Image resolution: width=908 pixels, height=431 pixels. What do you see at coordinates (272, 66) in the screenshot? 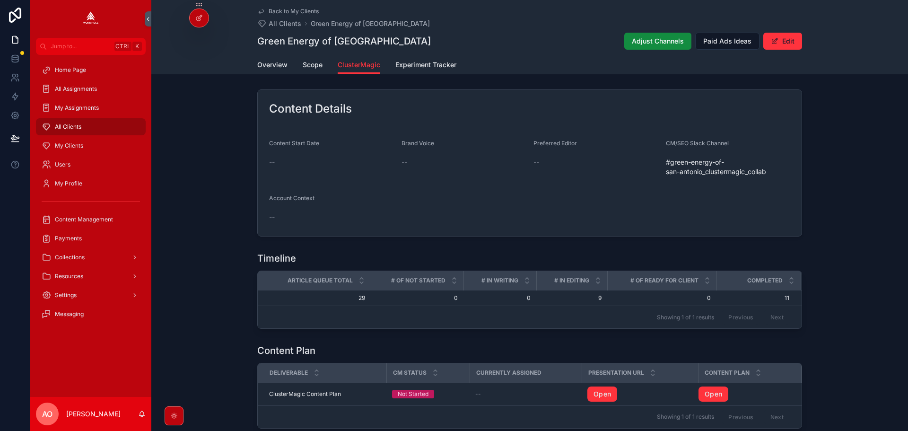
I see `a: Overview` at bounding box center [272, 66].